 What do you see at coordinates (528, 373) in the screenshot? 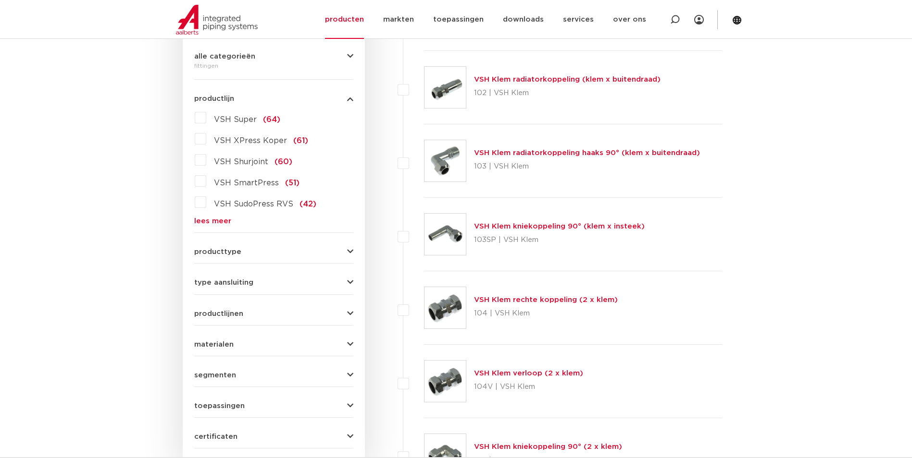
I see `a: VSH Klem verloop (2 x klem)` at bounding box center [528, 373].